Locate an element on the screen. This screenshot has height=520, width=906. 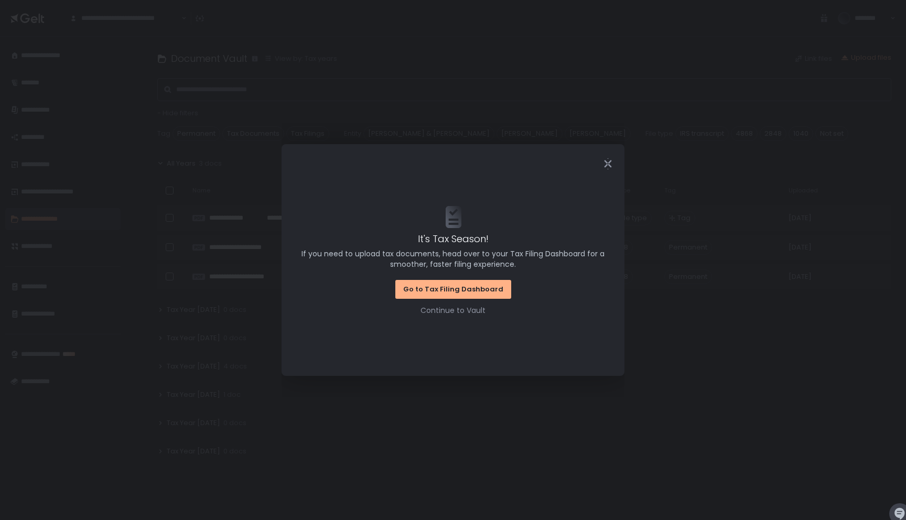
span: If you need to upload tax documents, head over to your Tax Filing Dashboard for a smoother, faste... is located at coordinates (453, 259).